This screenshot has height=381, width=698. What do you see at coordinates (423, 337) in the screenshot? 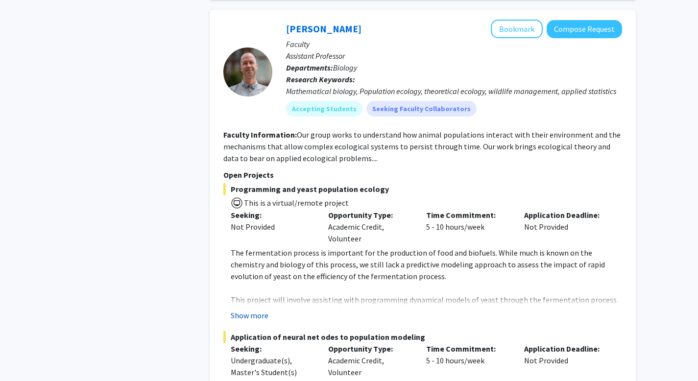
I see `span: Application of neural net odes to population modeling` at bounding box center [423, 337].